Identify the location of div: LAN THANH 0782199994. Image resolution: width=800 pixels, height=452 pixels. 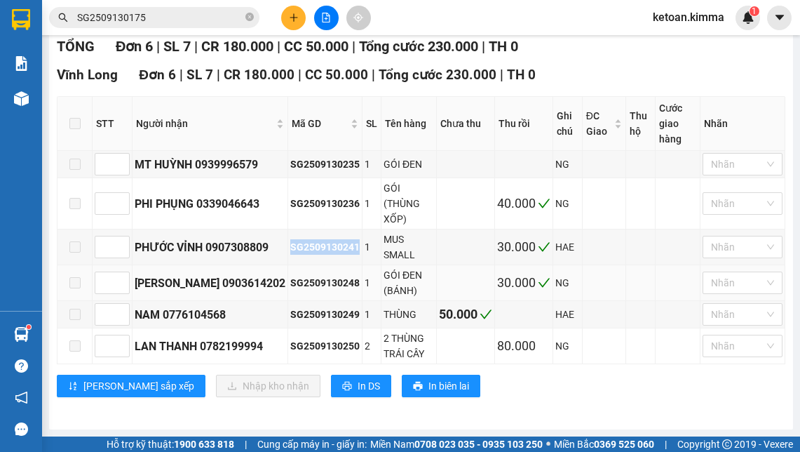
(210, 346).